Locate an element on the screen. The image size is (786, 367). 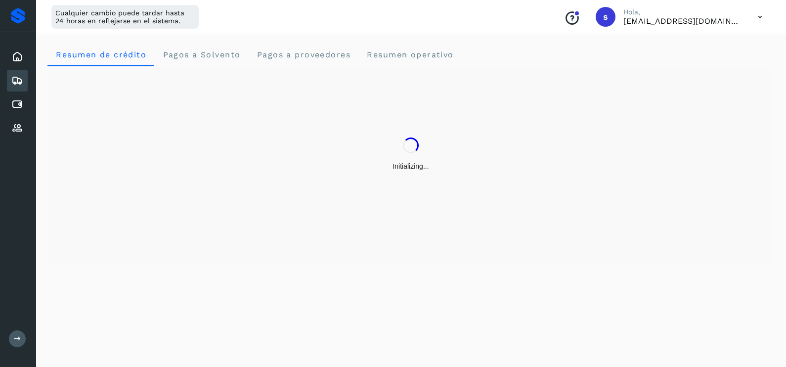
div: Proveedores is located at coordinates (17, 128).